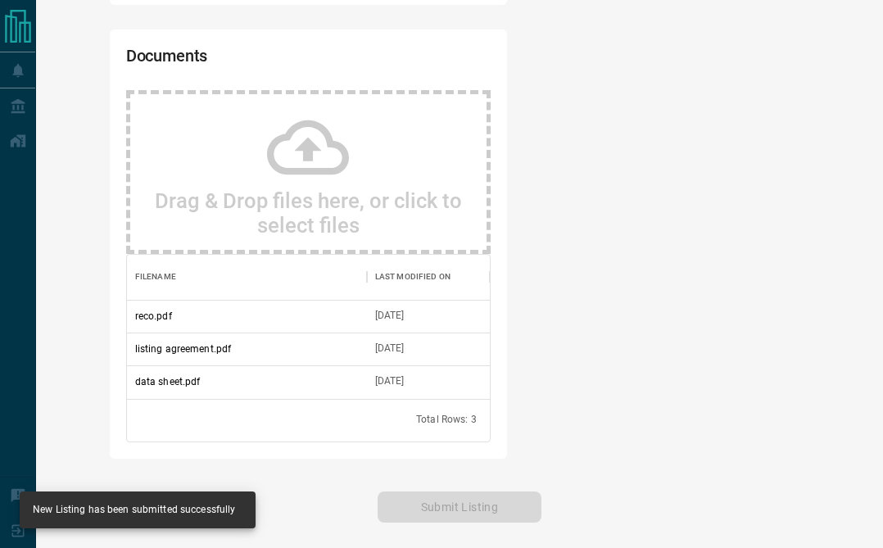  What do you see at coordinates (308, 172) in the screenshot?
I see `div: Drag & Drop files here, or click to select files` at bounding box center [308, 172].